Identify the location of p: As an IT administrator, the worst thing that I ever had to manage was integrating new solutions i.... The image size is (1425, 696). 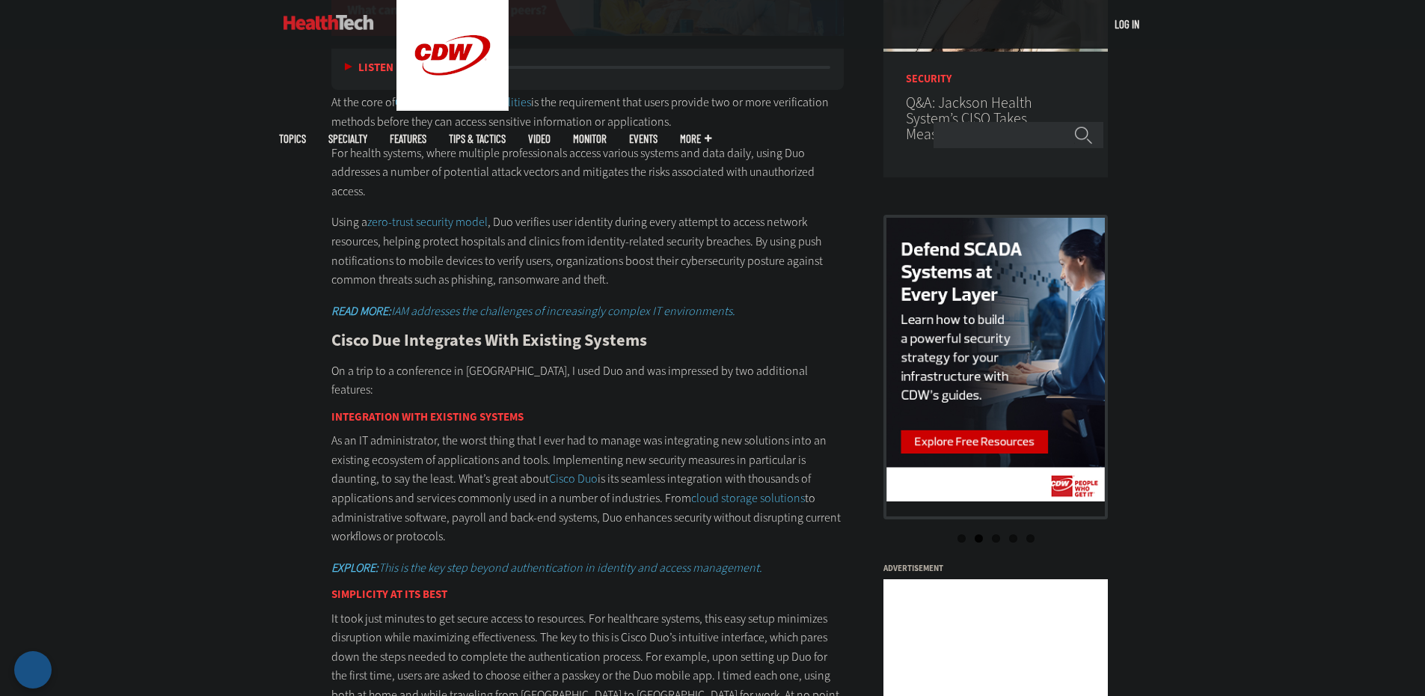
(588, 488).